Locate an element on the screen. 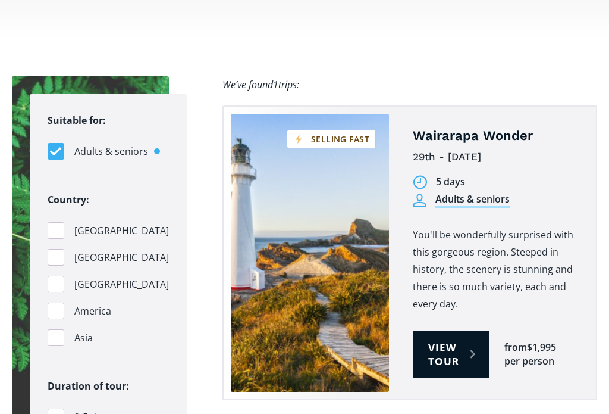 The width and height of the screenshot is (609, 414). span: Adults & seniors is located at coordinates (111, 151).